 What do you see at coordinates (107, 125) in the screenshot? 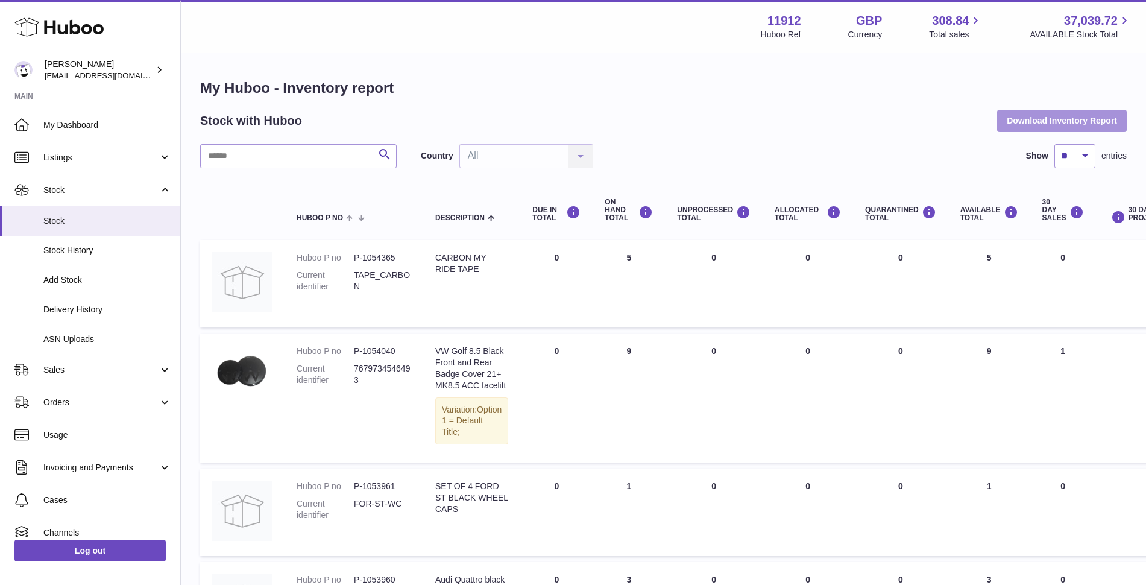
I see `span: My Dashboard` at bounding box center [107, 125].